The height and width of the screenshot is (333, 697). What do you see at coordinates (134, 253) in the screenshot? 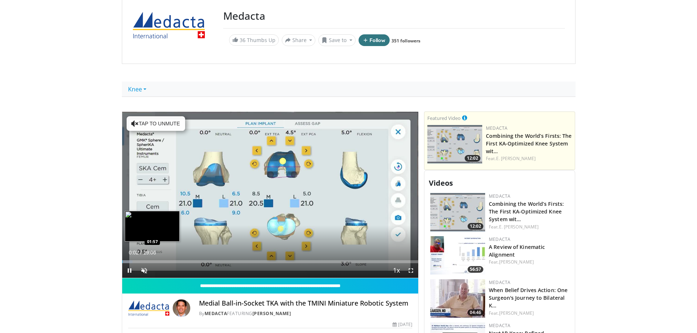
I see `span: 0:02` at bounding box center [134, 253].